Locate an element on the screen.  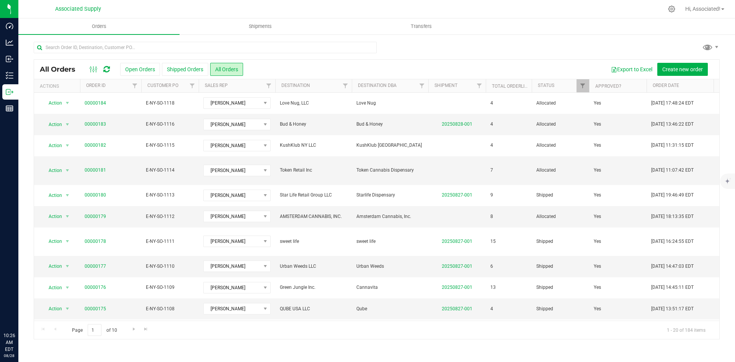
span: E-NY-SO-1112 is located at coordinates (170, 216).